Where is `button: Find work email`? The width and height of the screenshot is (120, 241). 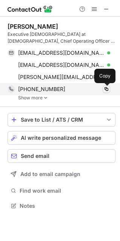 button: Find work email is located at coordinates (61, 190).